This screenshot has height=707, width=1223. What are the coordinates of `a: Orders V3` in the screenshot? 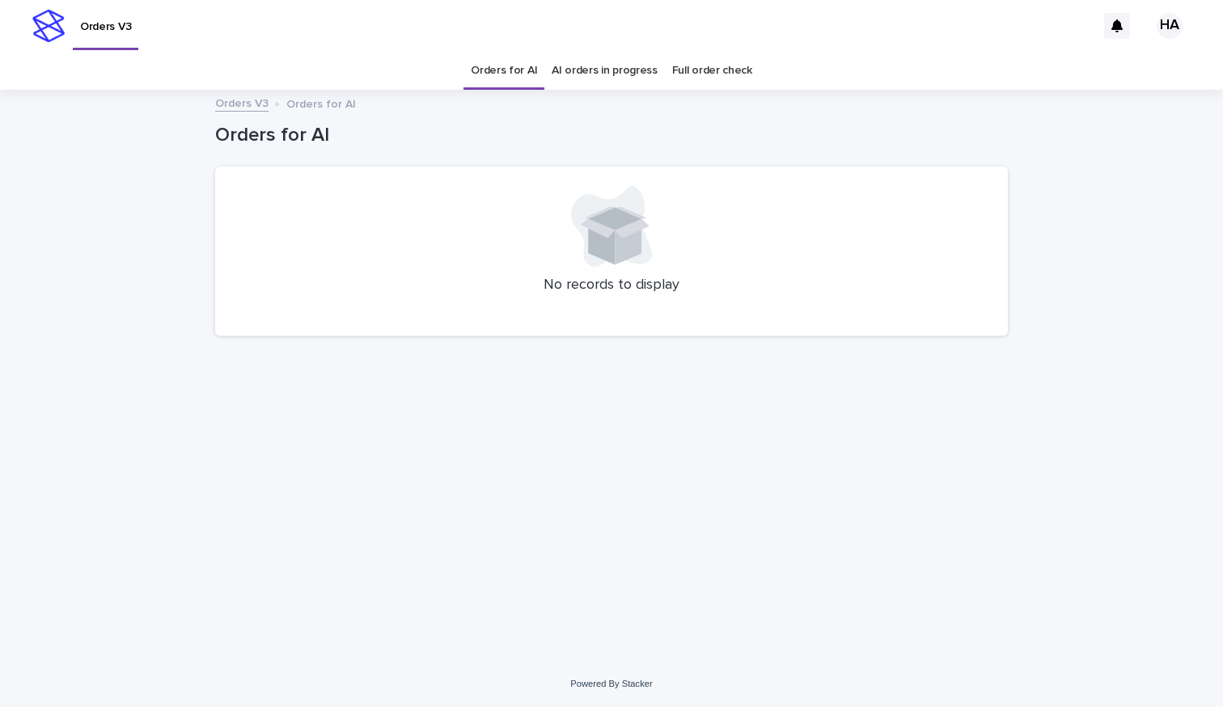 It's located at (242, 102).